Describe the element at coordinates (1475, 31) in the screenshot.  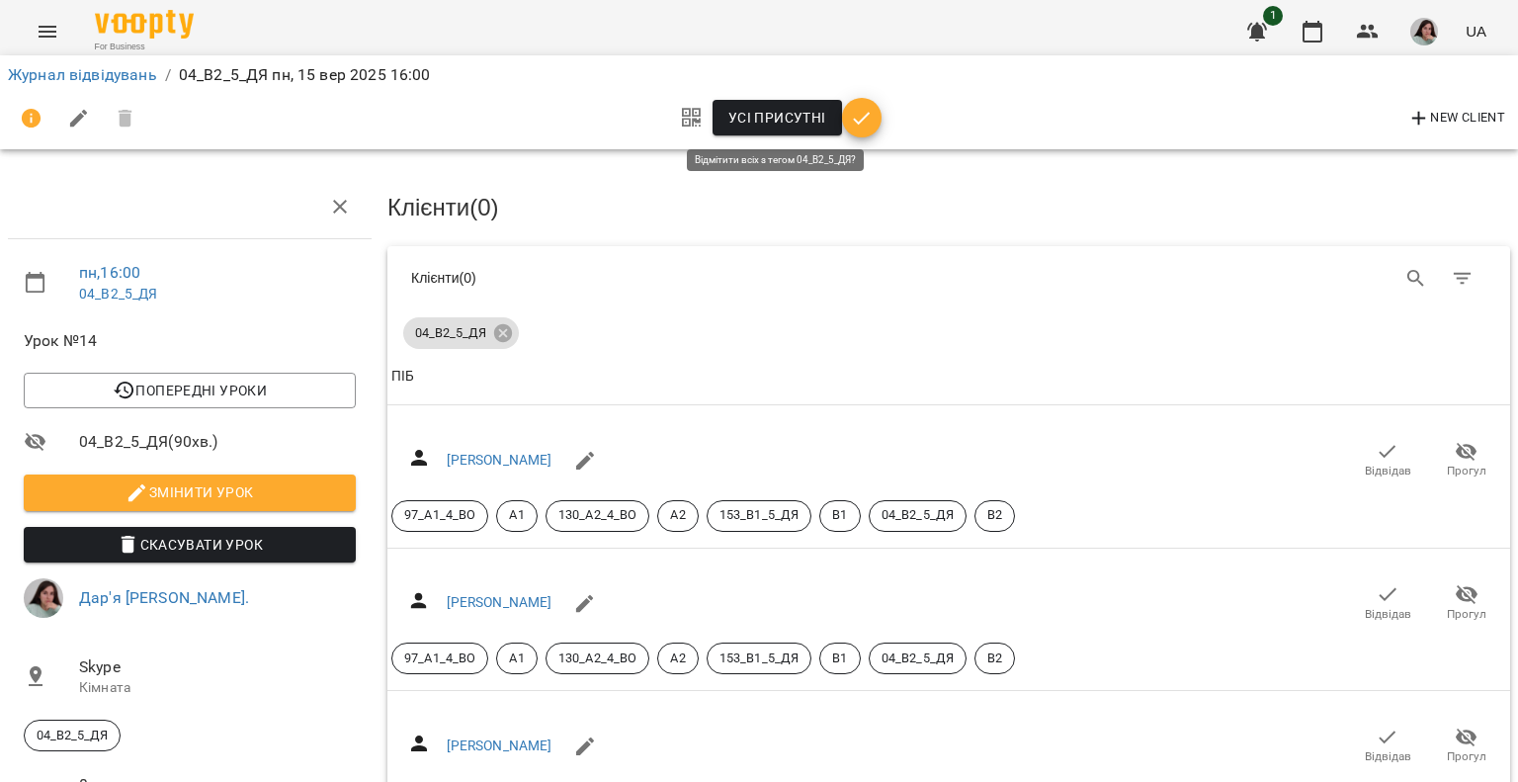
I see `button: UA` at that location.